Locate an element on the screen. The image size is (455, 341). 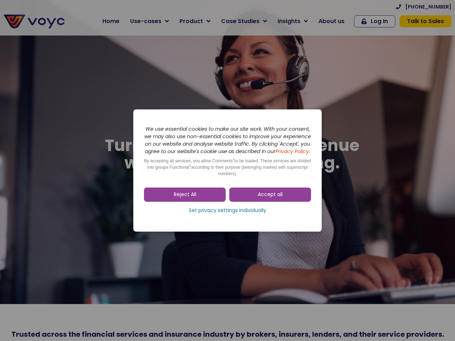
span: Set privacy settings individually is located at coordinates (227, 211).